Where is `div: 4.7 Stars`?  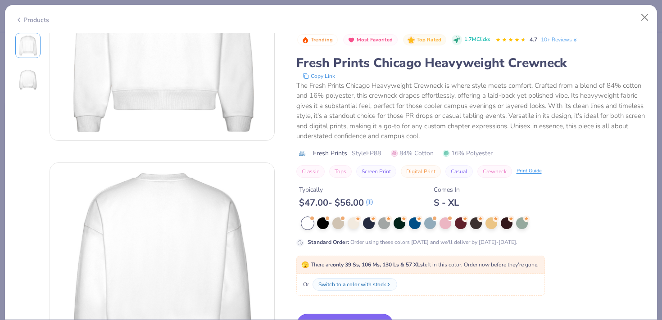 div: 4.7 Stars is located at coordinates (511, 40).